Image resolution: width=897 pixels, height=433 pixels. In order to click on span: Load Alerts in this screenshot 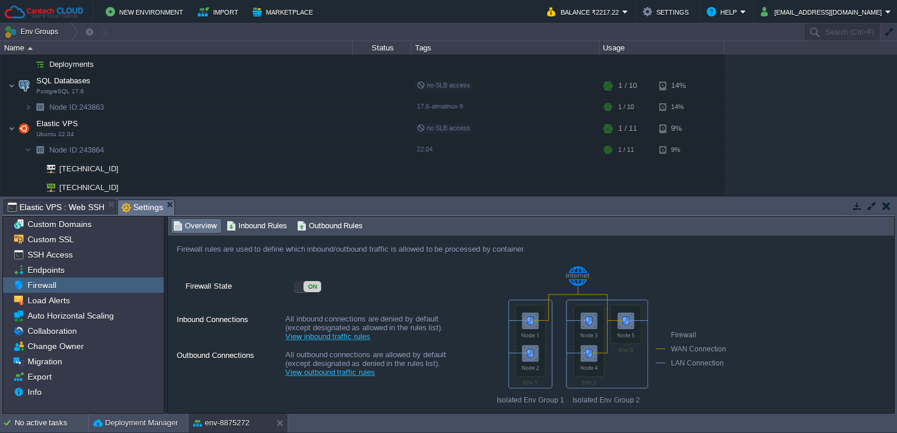, I will do `click(48, 300)`.